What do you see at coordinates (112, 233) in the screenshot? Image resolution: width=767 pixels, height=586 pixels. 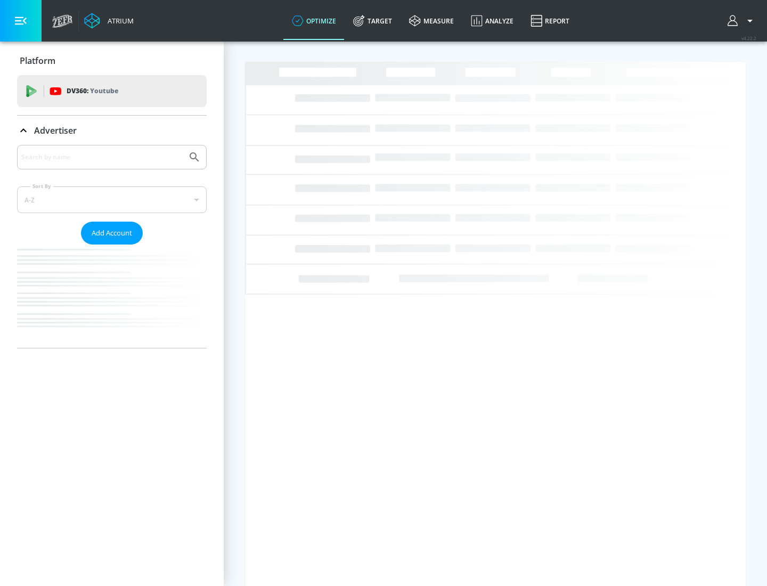 I see `span: Add Account` at bounding box center [112, 233].